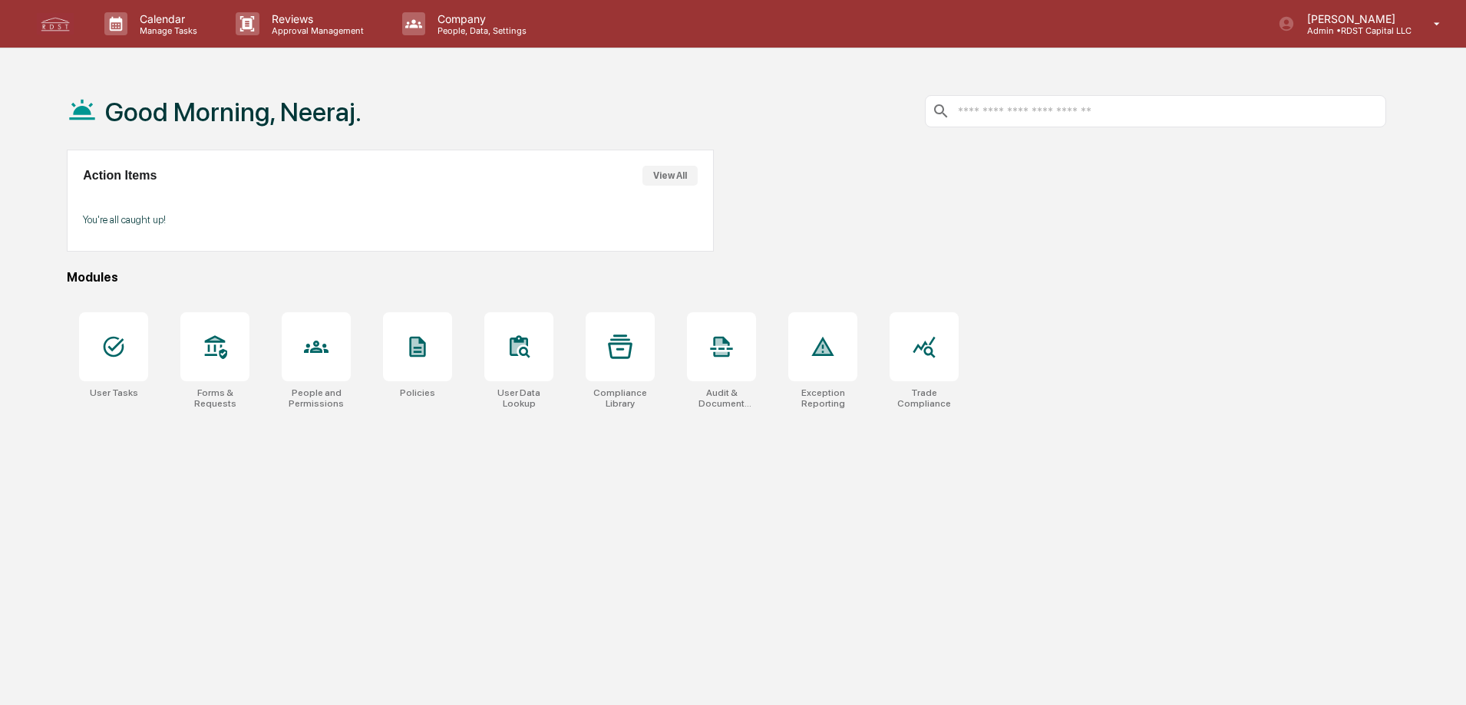  Describe the element at coordinates (722, 398) in the screenshot. I see `div: Audit & Document Logs` at that location.